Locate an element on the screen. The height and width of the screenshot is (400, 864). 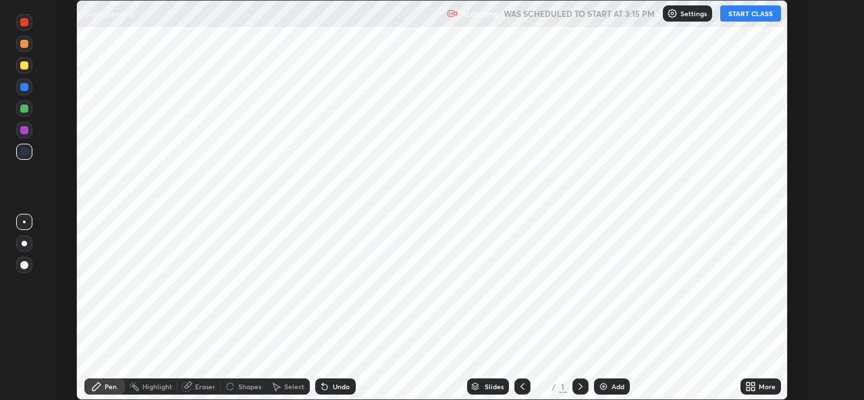
div: Undo is located at coordinates (341, 387).